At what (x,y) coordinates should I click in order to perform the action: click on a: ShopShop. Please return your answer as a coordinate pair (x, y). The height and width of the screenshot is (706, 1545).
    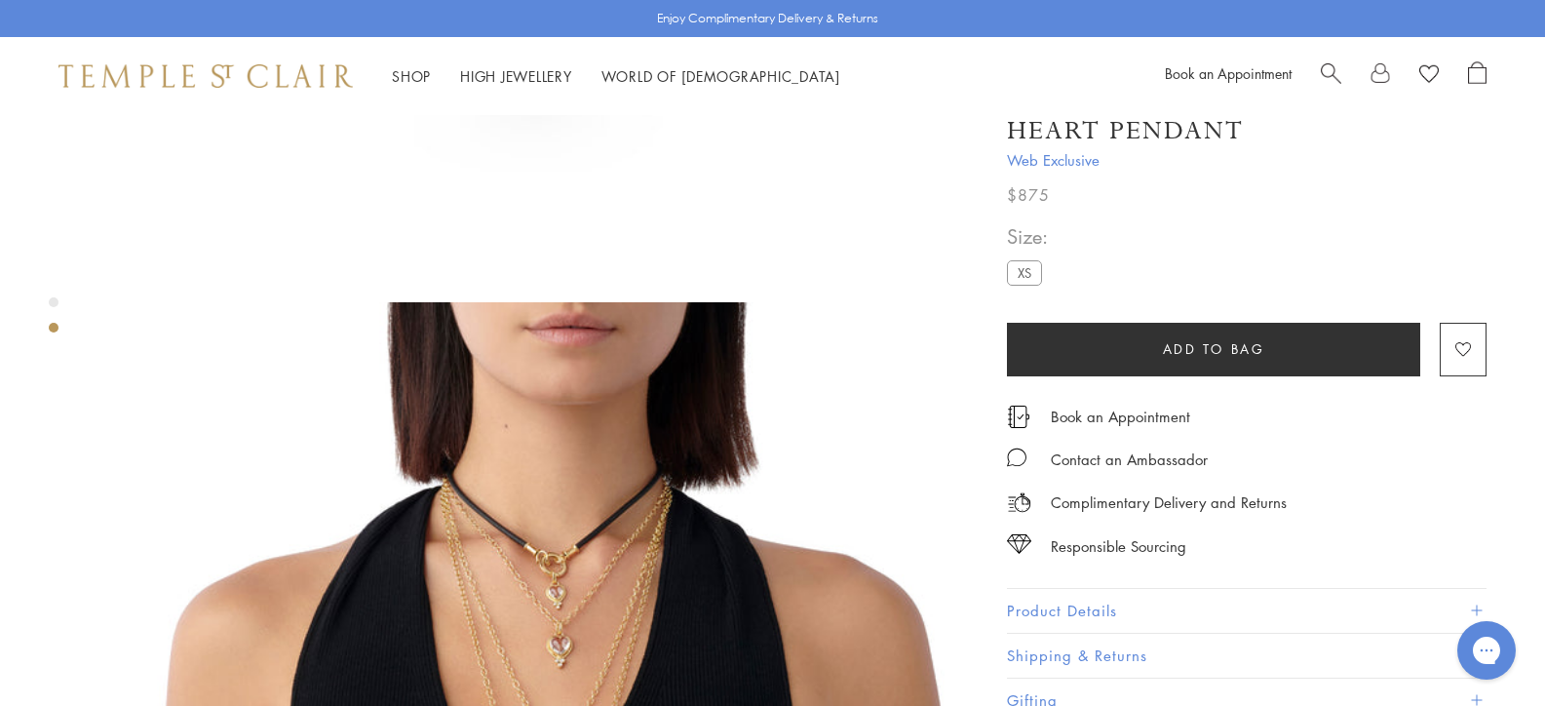
    Looking at the image, I should click on (411, 76).